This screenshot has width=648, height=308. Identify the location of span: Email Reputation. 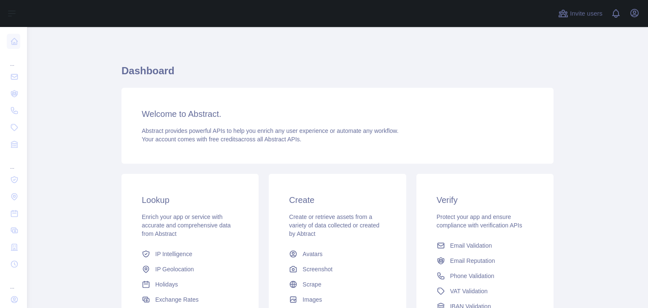
(473, 261).